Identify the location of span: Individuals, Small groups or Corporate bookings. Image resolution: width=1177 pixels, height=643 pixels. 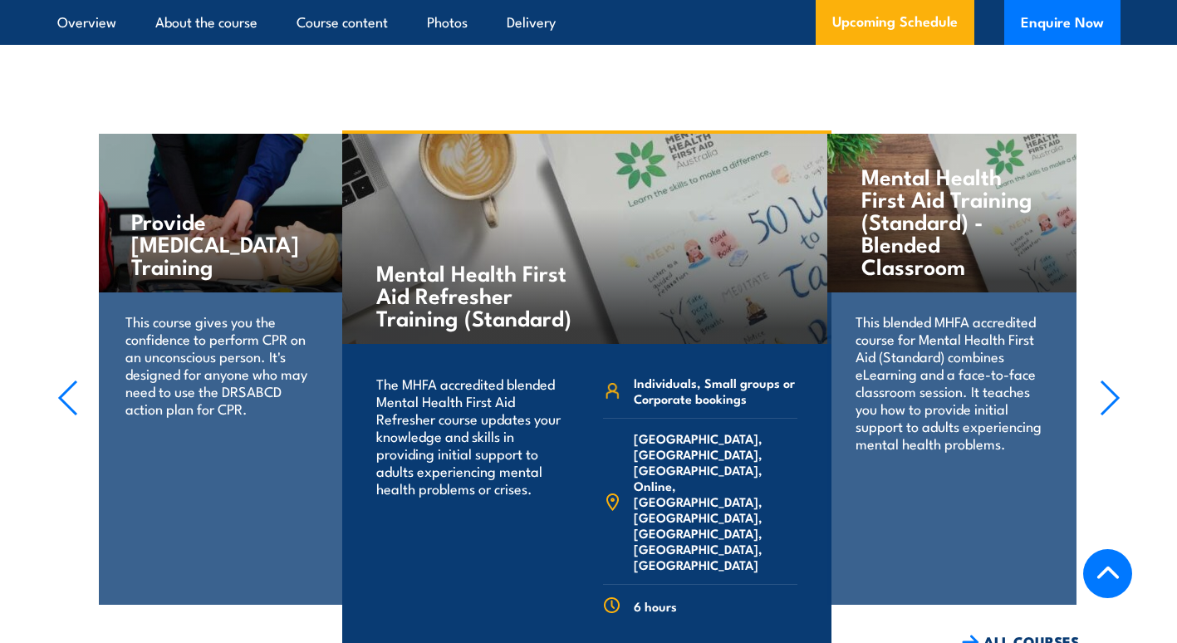
(715, 390).